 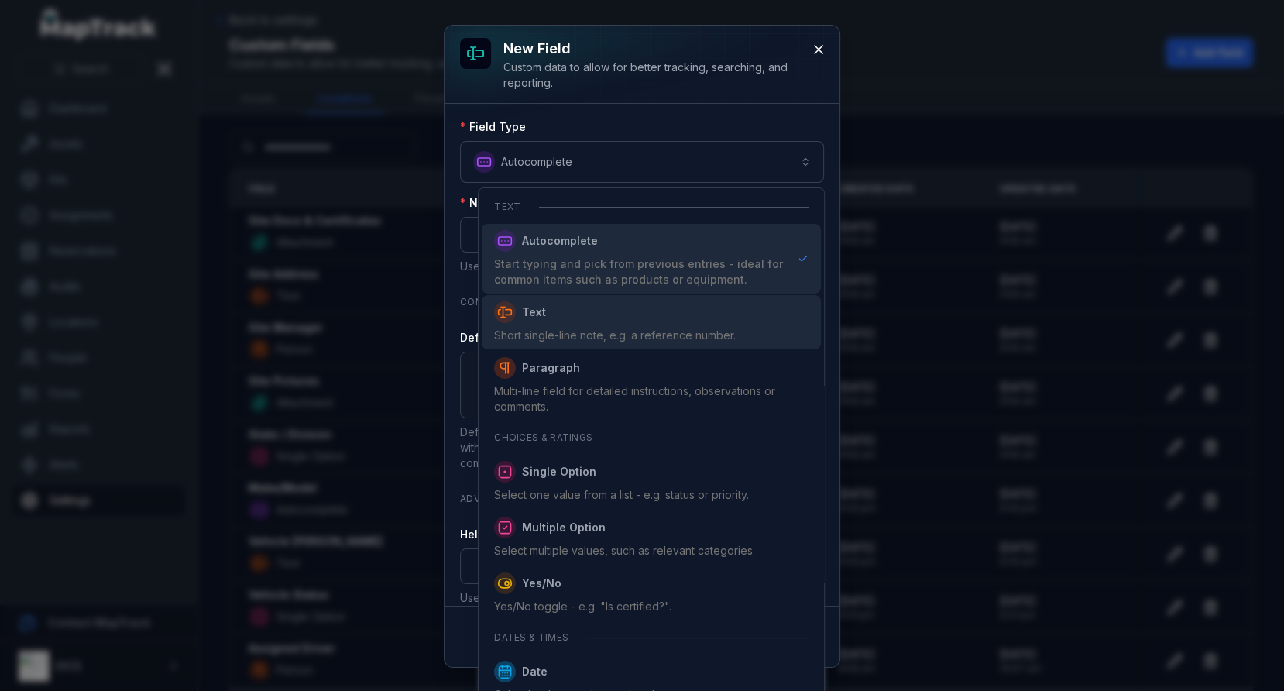 I want to click on div: Multi-line field for detailed instructions, observations or comments., so click(x=651, y=399).